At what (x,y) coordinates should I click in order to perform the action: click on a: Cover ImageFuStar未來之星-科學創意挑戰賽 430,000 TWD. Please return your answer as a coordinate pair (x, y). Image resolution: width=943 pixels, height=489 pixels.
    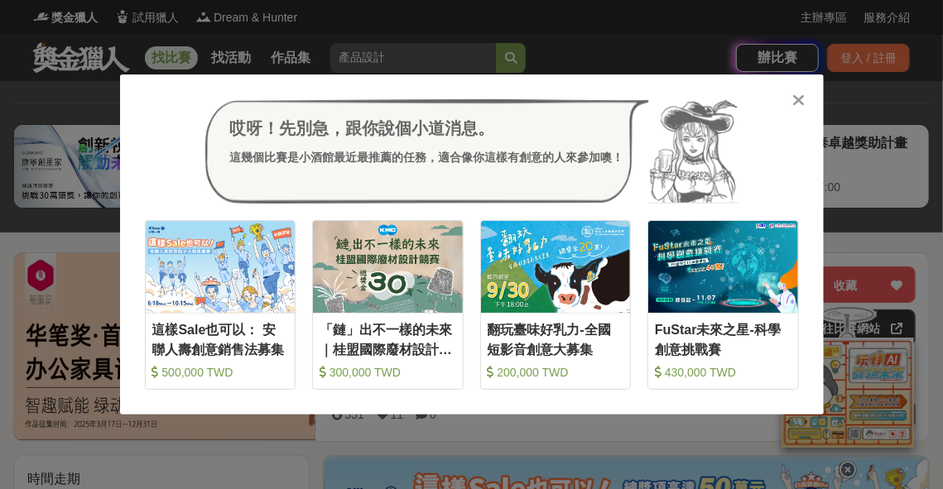
    Looking at the image, I should click on (723, 305).